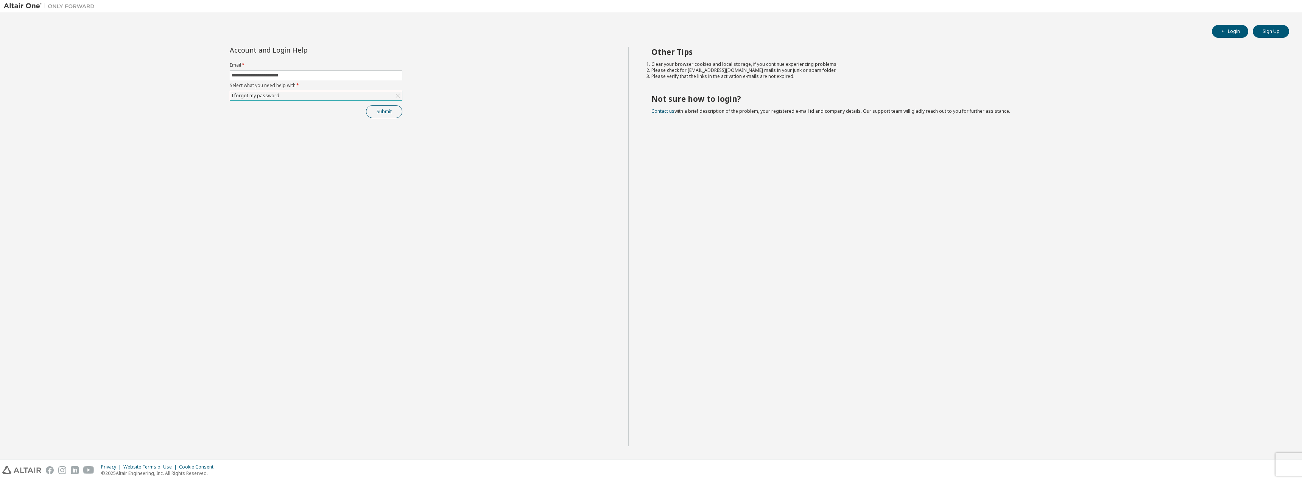 This screenshot has height=481, width=1302. What do you see at coordinates (384, 112) in the screenshot?
I see `button: Submit` at bounding box center [384, 112].